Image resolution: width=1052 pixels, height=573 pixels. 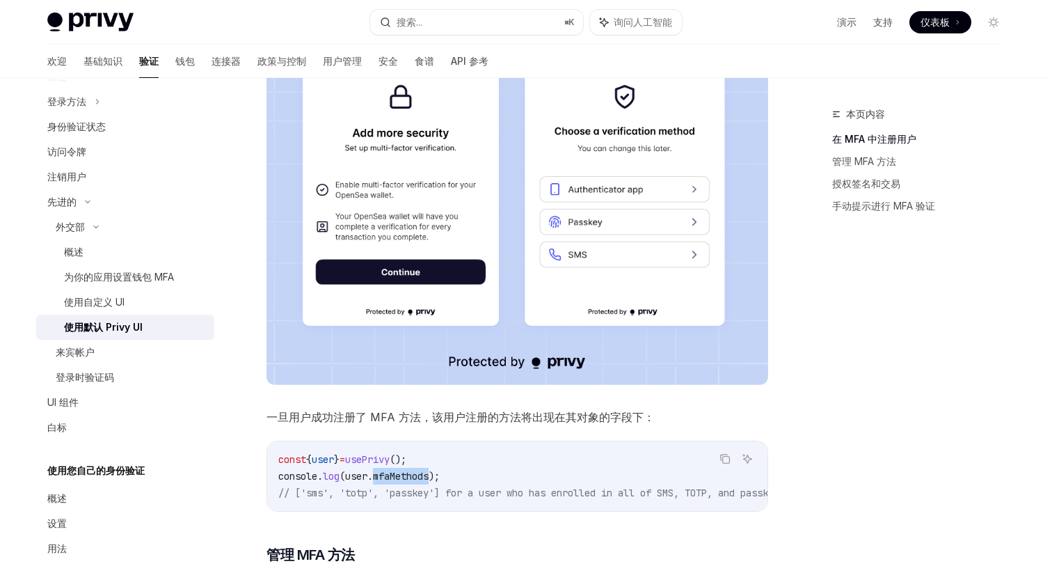 I want to click on font: 先进的, so click(x=62, y=201).